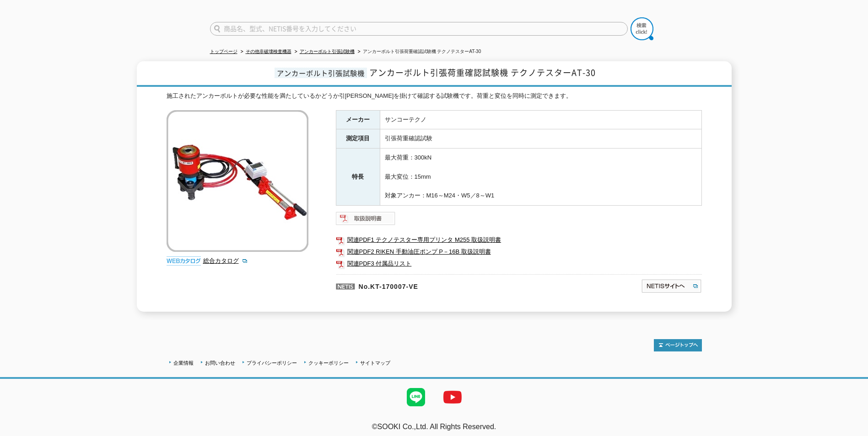 This screenshot has width=868, height=436. Describe the element at coordinates (366, 219) in the screenshot. I see `img: 取扱説明書` at that location.